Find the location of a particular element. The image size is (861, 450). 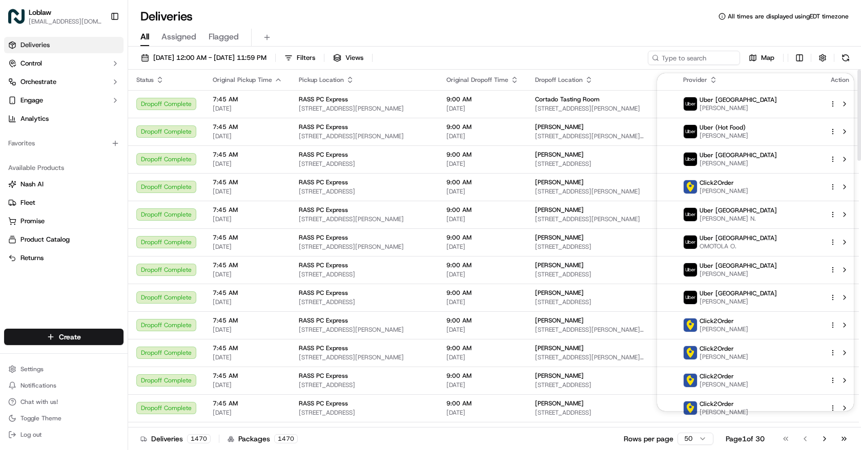

span: All is located at coordinates (145, 37).